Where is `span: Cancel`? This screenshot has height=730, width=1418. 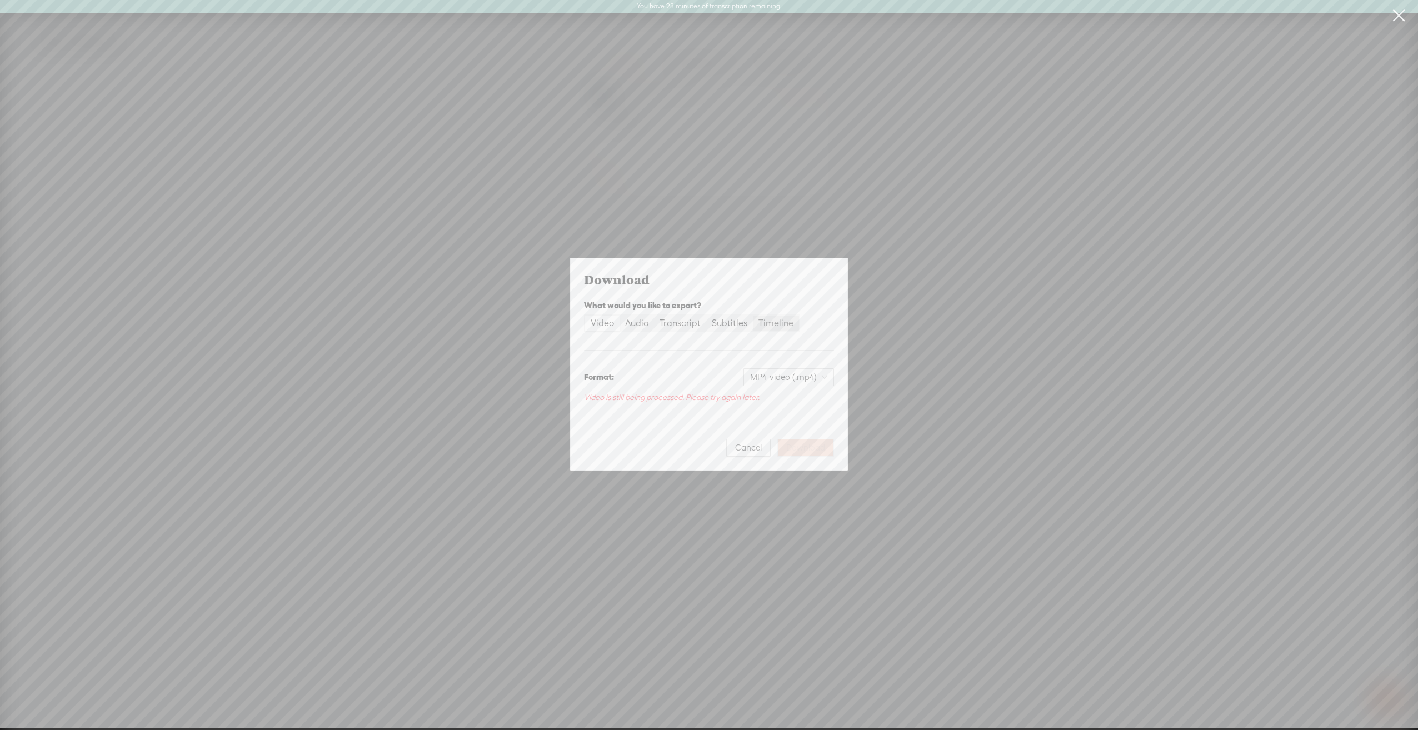
span: Cancel is located at coordinates (749, 448).